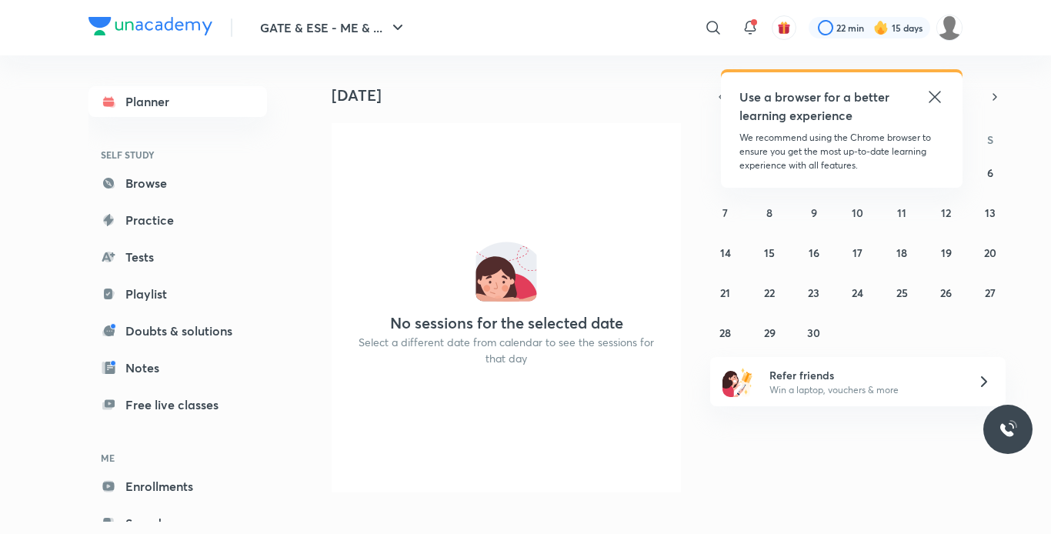 The width and height of the screenshot is (1051, 534). I want to click on a: Company Logo, so click(150, 28).